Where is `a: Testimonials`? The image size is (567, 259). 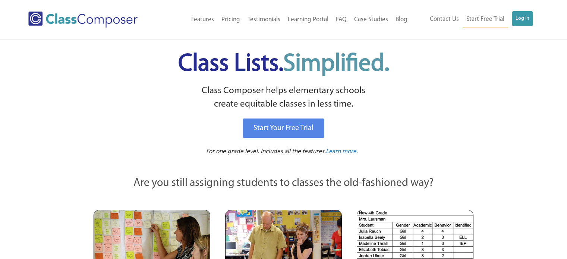 a: Testimonials is located at coordinates (264, 20).